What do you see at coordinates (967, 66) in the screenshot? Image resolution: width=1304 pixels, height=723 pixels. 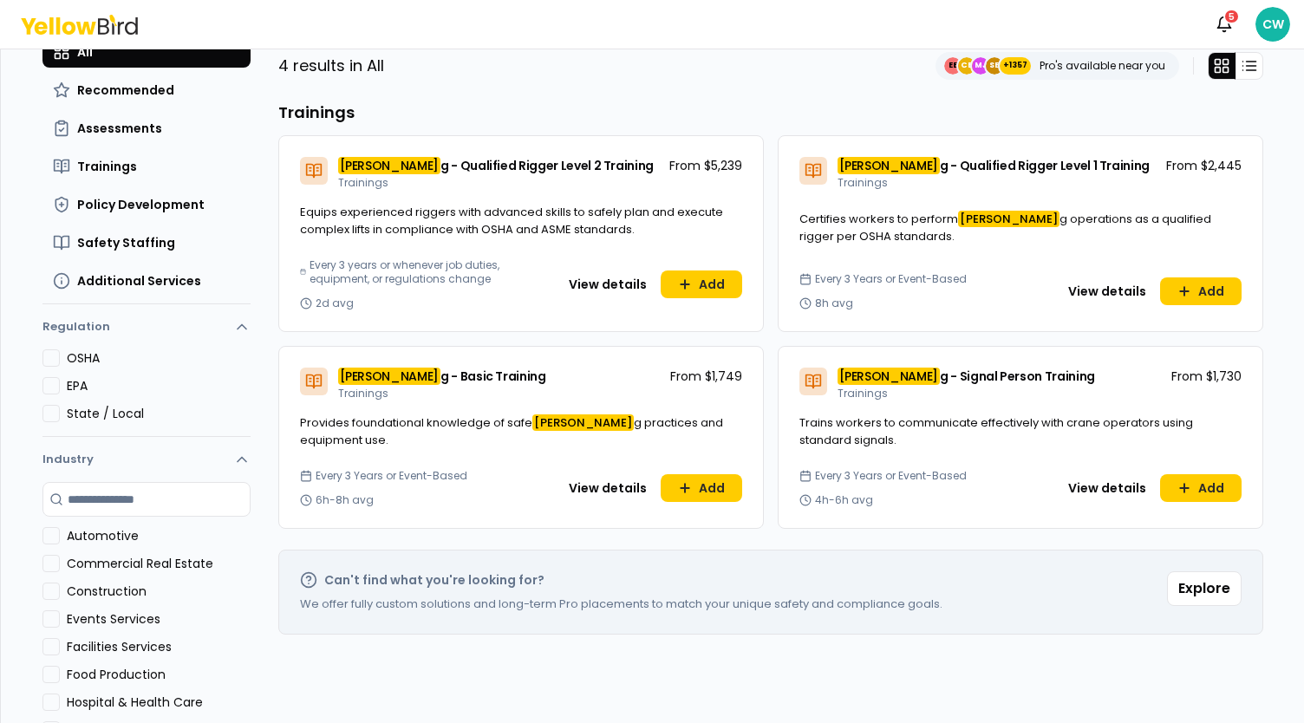 I see `span: CE` at bounding box center [967, 66].